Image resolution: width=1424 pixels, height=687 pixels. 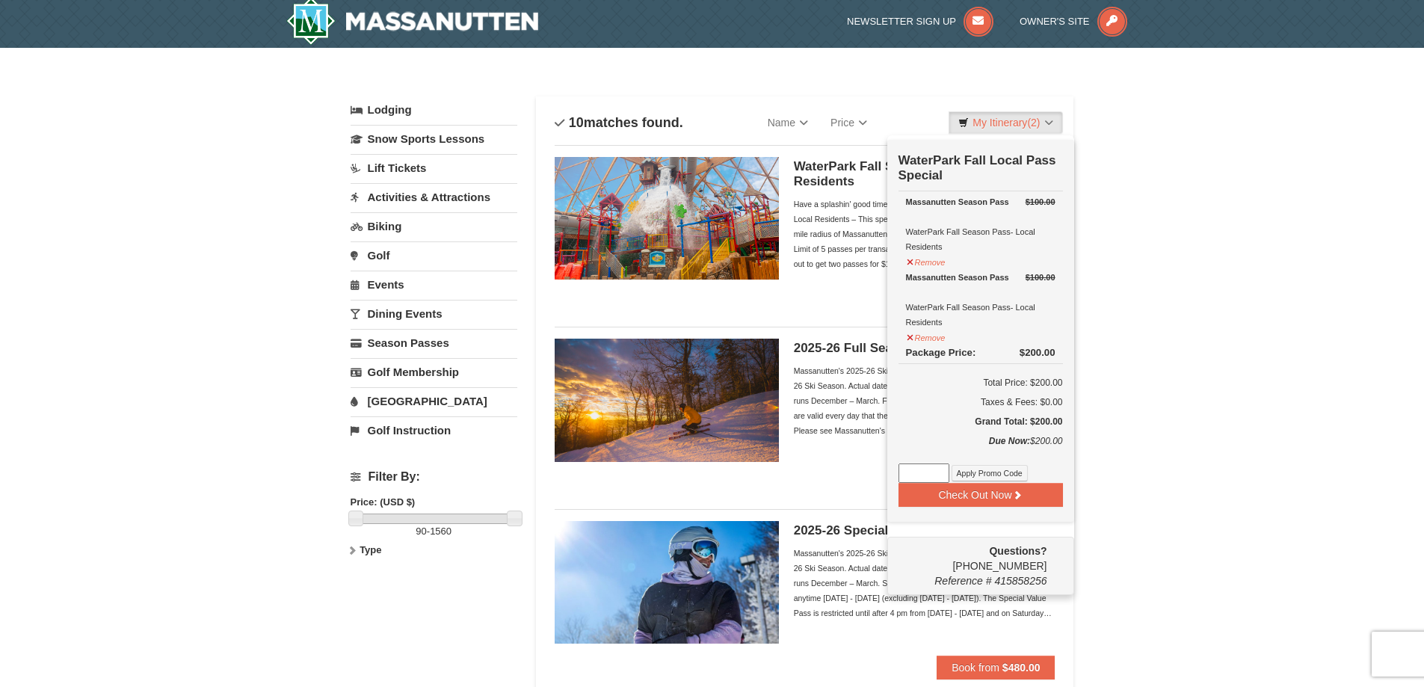 I want to click on strong: Price: (USD $), so click(x=383, y=501).